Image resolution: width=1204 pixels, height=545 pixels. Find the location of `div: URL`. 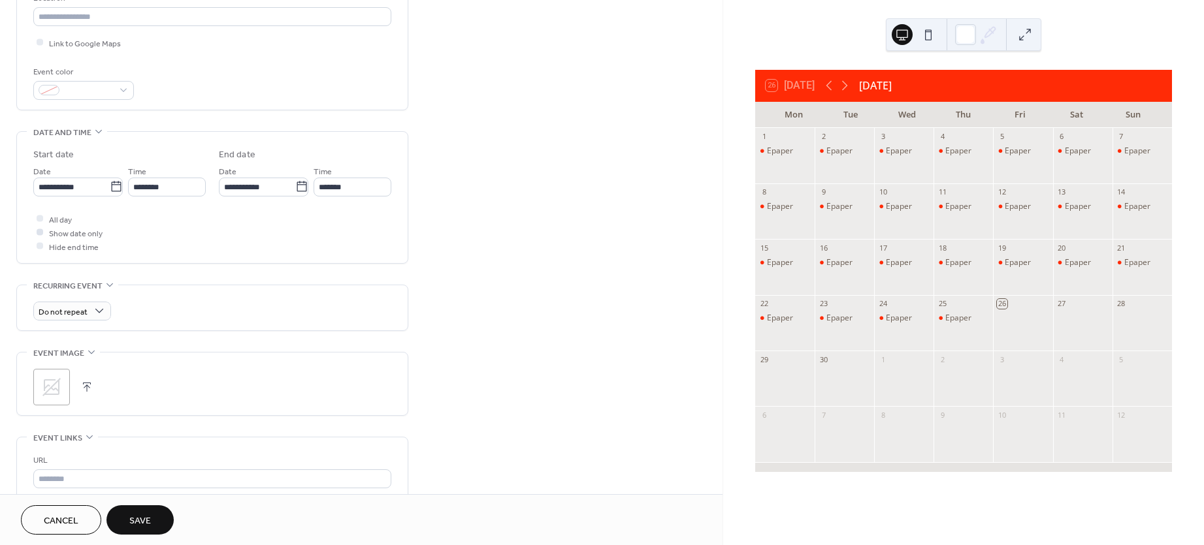

div: URL is located at coordinates (211, 461).